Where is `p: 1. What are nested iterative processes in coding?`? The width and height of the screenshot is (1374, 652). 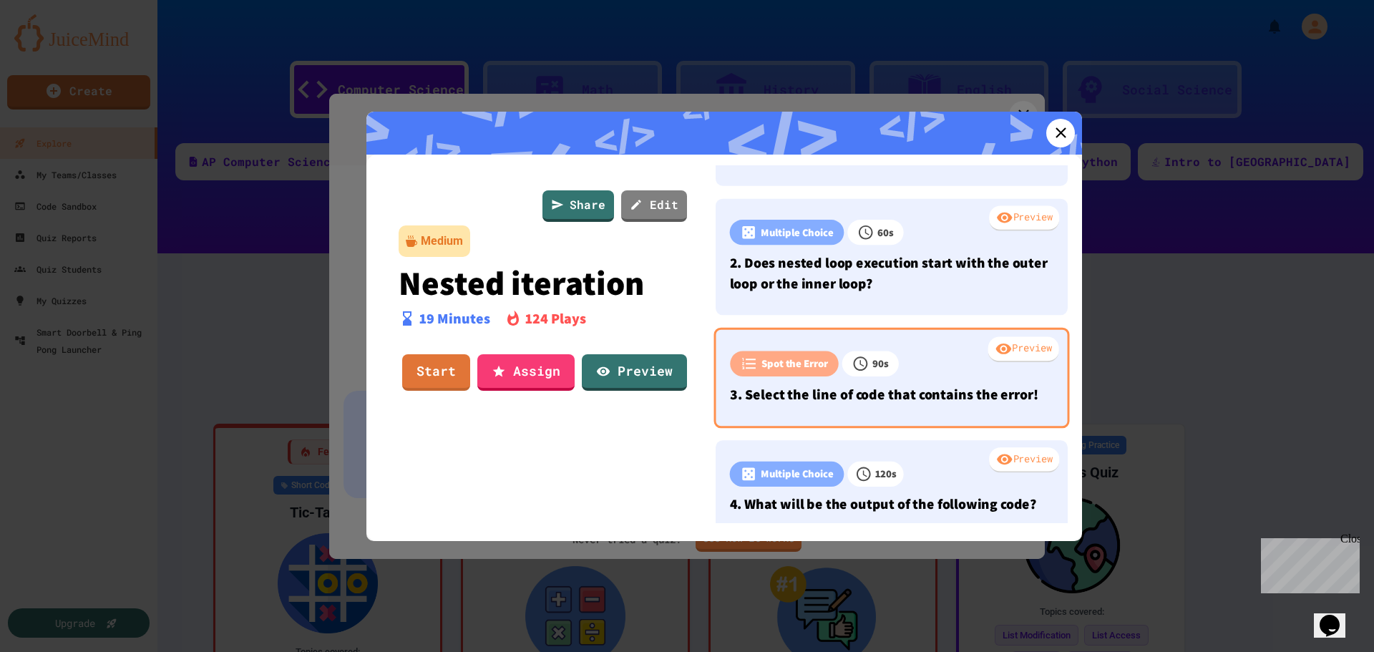
p: 1. What are nested iterative processes in coding? is located at coordinates (892, 153).